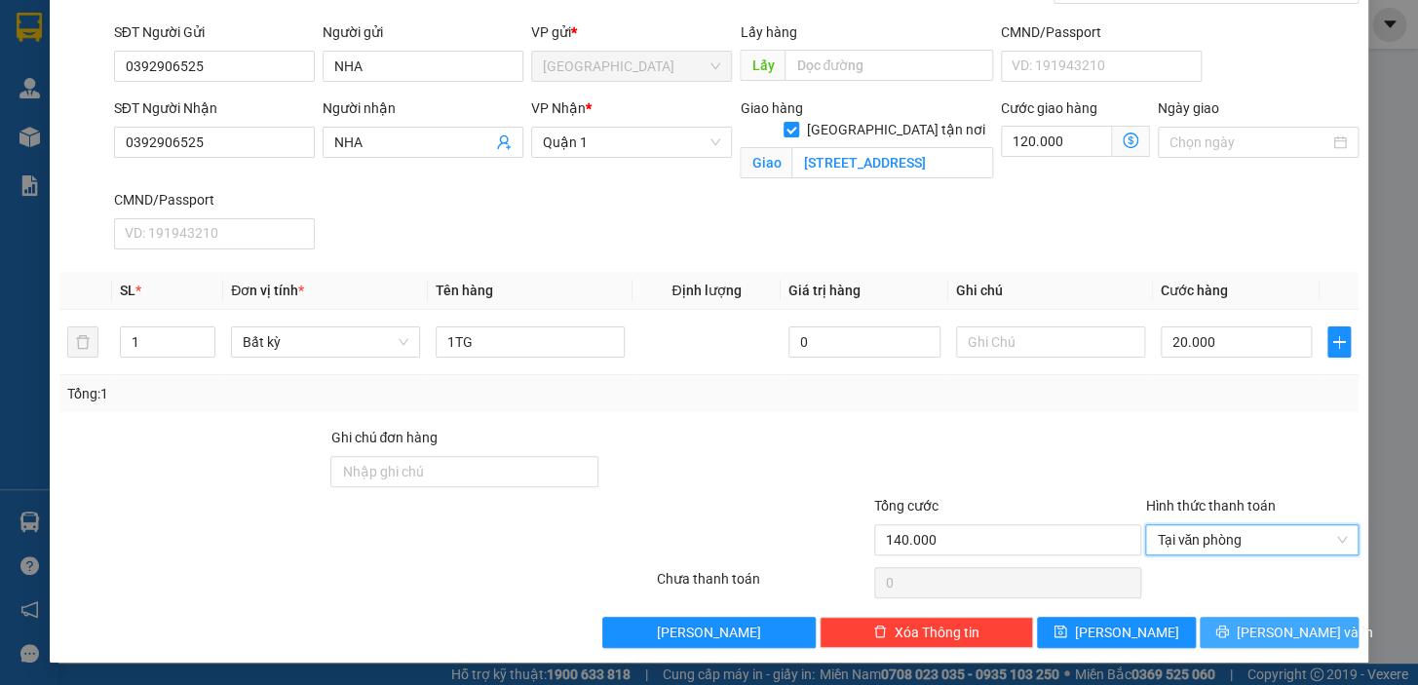 The image size is (1418, 685). I want to click on span: Quận 1, so click(632, 142).